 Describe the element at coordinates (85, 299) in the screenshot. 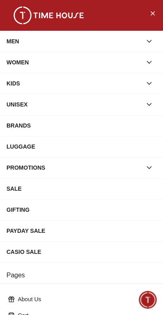

I see `p: About Us` at that location.